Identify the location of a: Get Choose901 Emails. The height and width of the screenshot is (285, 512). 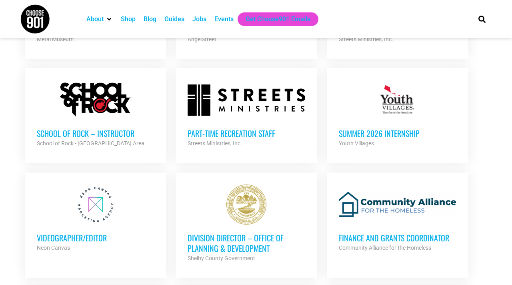
(278, 19).